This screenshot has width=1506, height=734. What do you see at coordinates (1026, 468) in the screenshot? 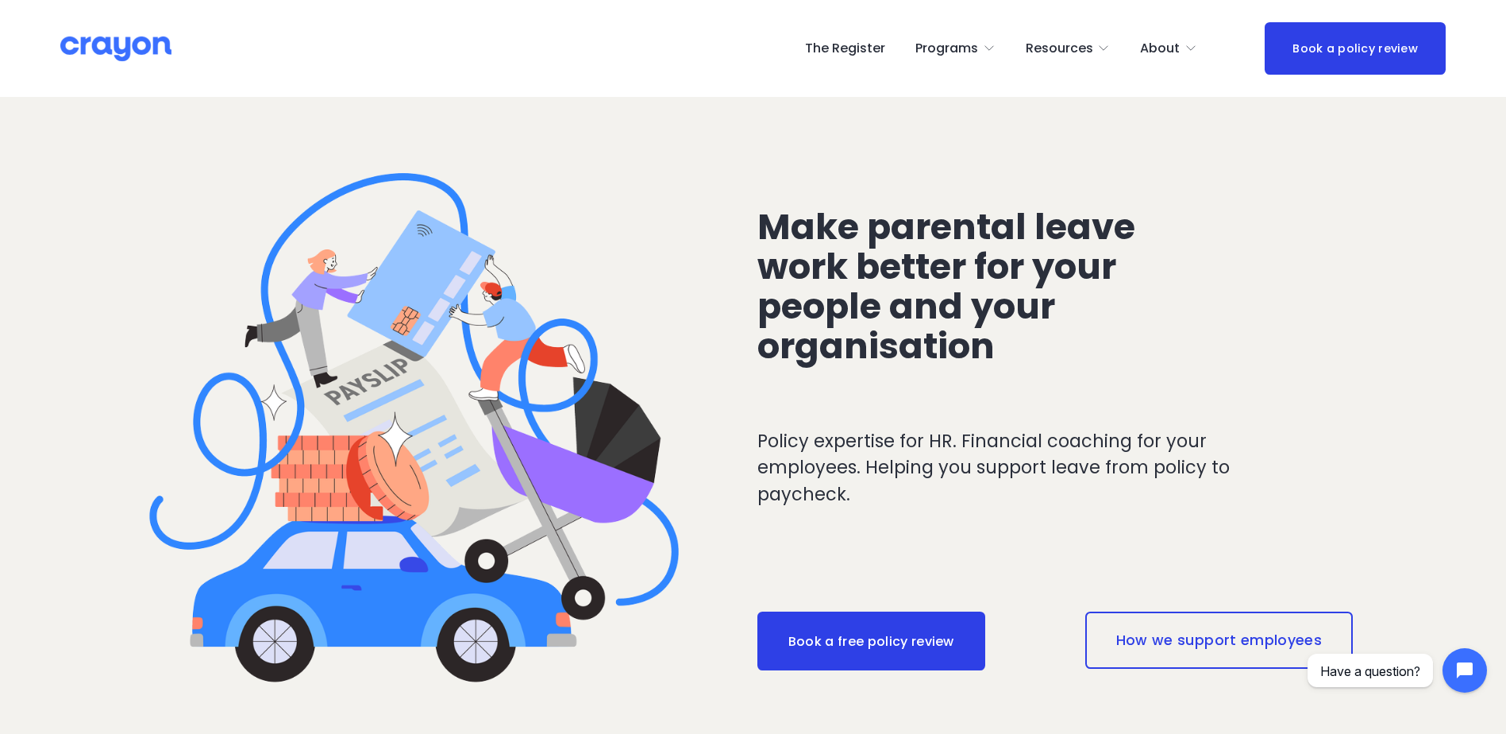
I see `p: Policy expertise for HR. Financial coaching for your employees. Helping you support leave from po...` at bounding box center [1026, 468].